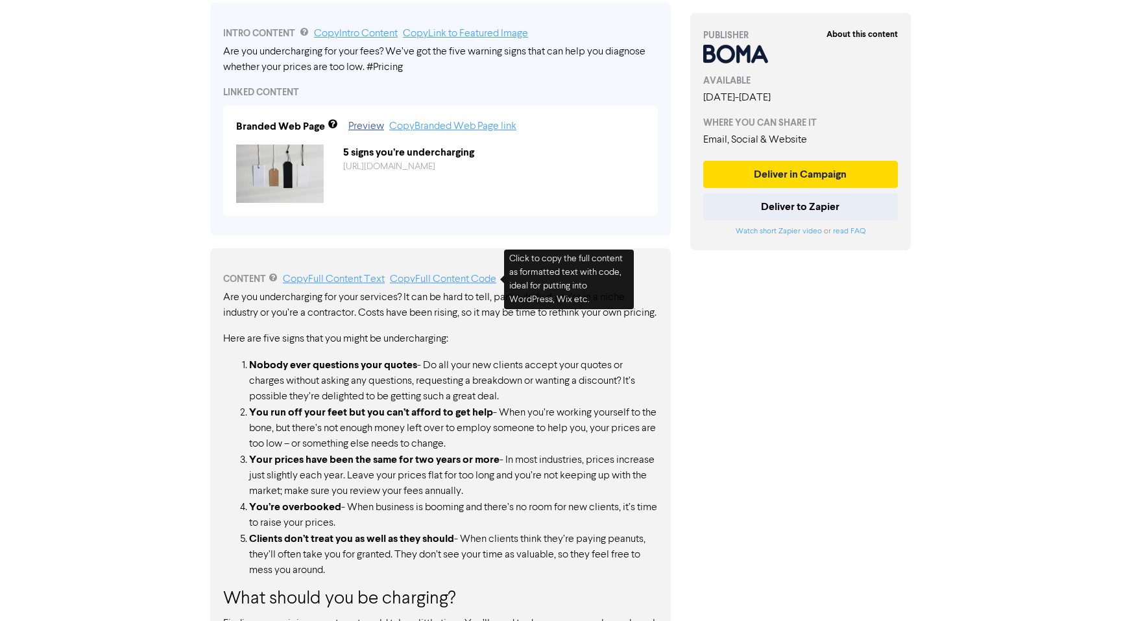 The image size is (1121, 621). I want to click on div: 5 signs you’re undercharging, so click(494, 152).